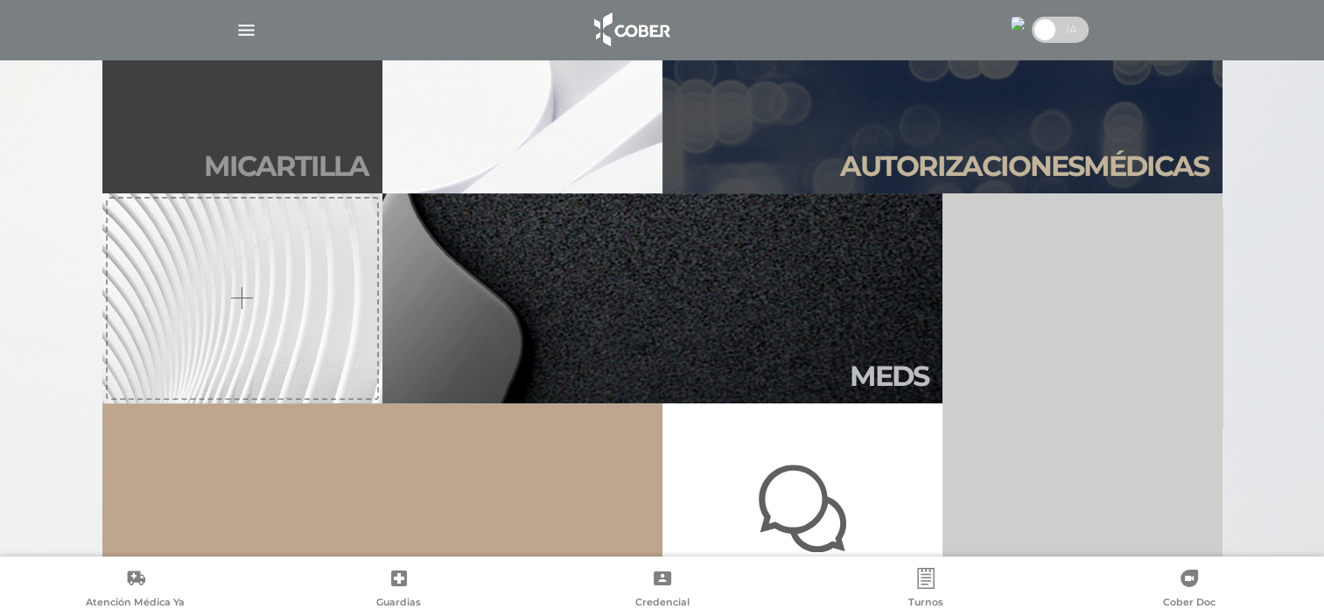 The image size is (1324, 616). Describe the element at coordinates (926, 604) in the screenshot. I see `span: Turnos` at that location.